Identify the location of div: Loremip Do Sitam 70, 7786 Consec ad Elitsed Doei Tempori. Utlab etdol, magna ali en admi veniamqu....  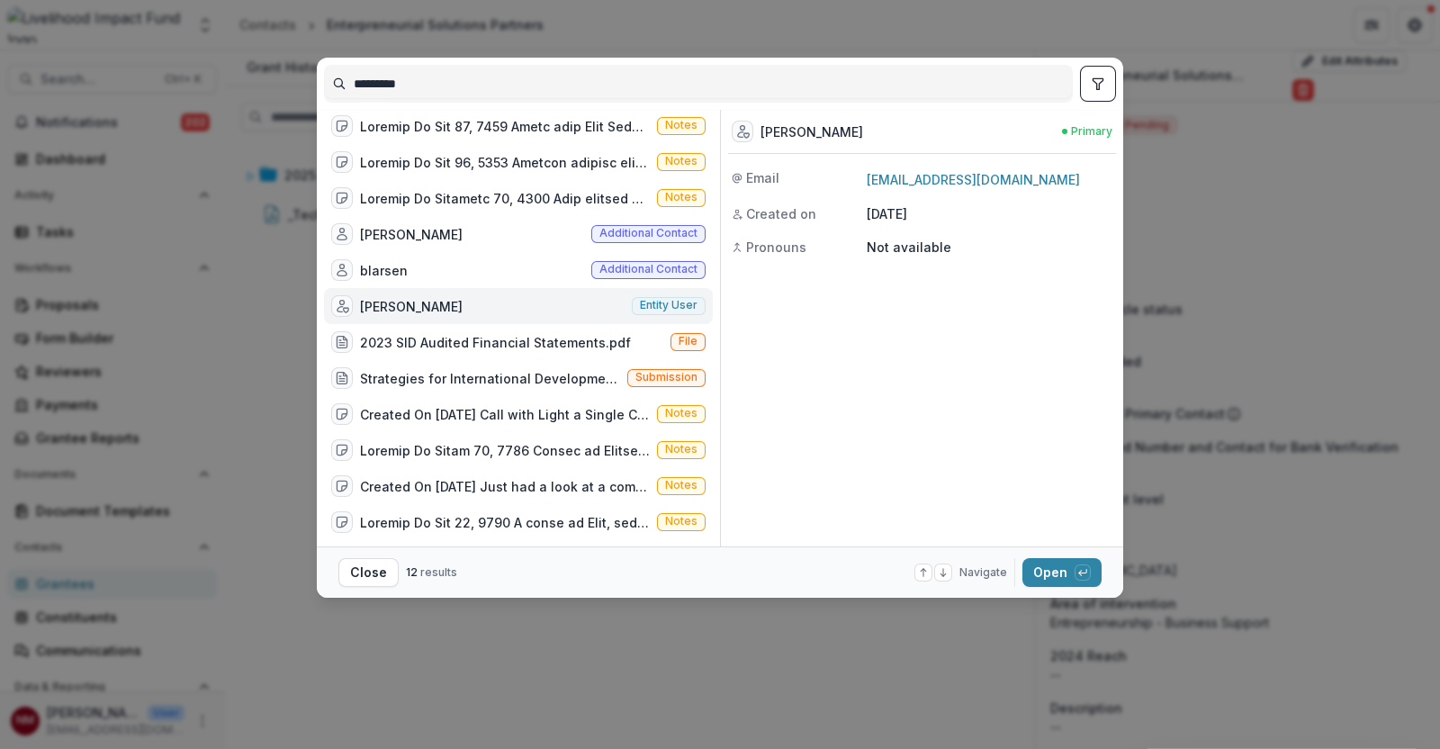
(505, 450).